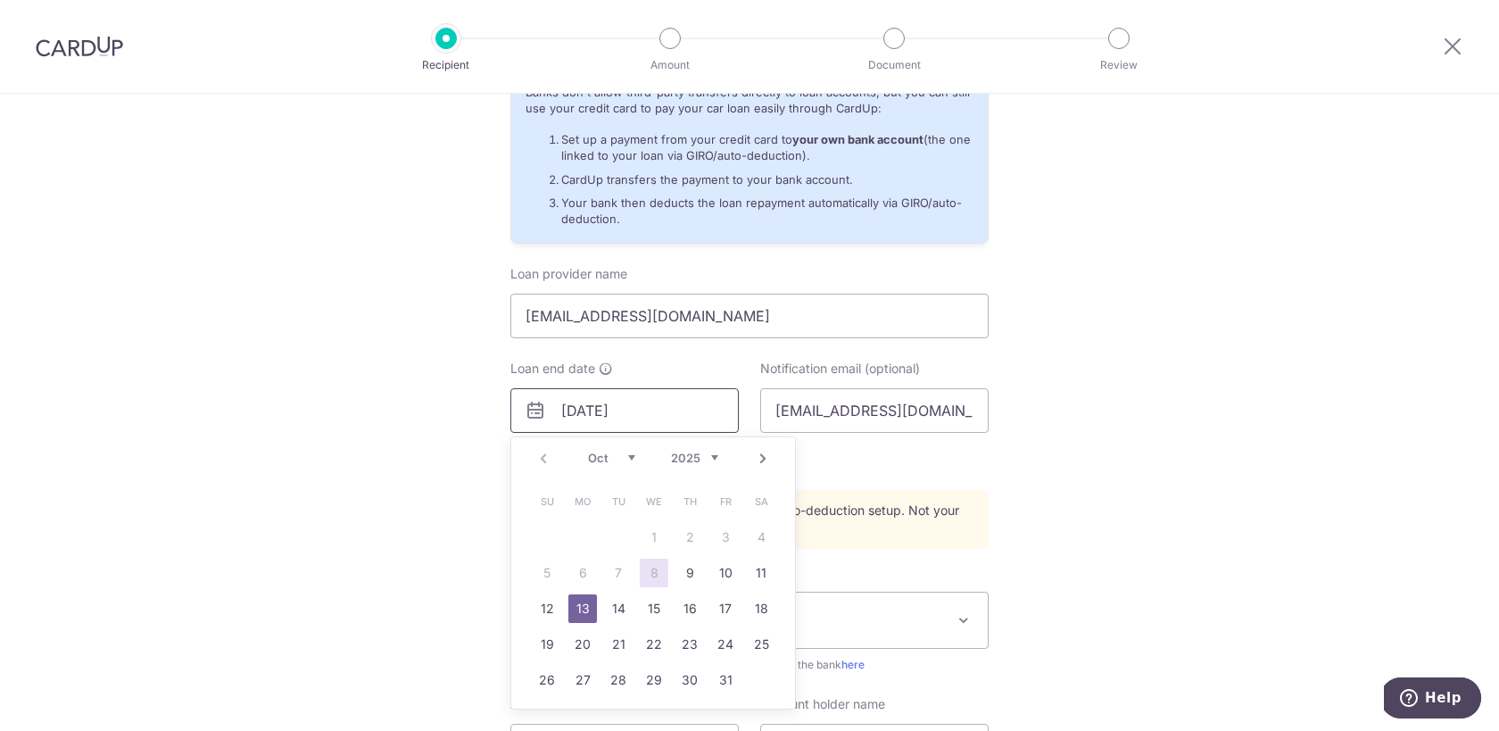 The image size is (1499, 731). I want to click on input: As stated in loan agreement, so click(750, 316).